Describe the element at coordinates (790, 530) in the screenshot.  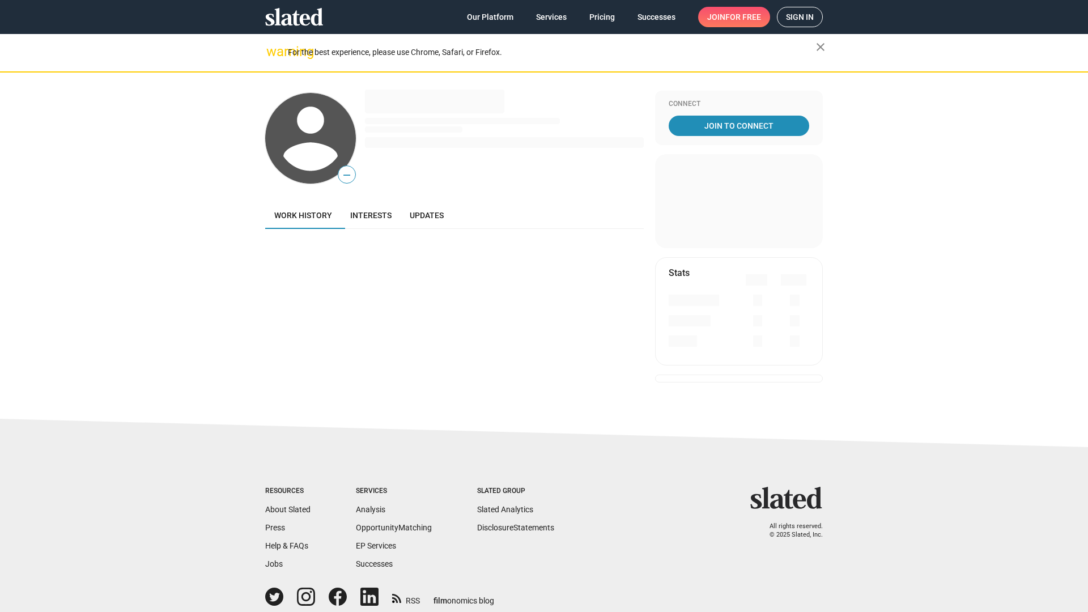
I see `p: All rights reserved. © 2025 Slated, Inc.` at that location.